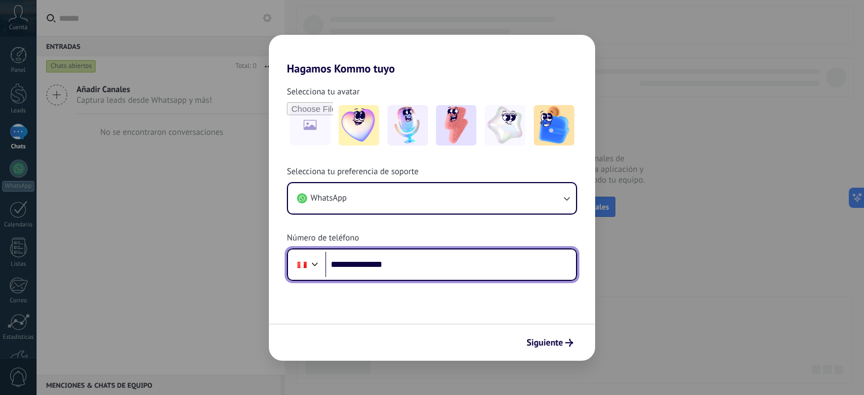 This screenshot has height=395, width=864. What do you see at coordinates (408, 125) in the screenshot?
I see `img: -2.jpeg` at bounding box center [408, 125].